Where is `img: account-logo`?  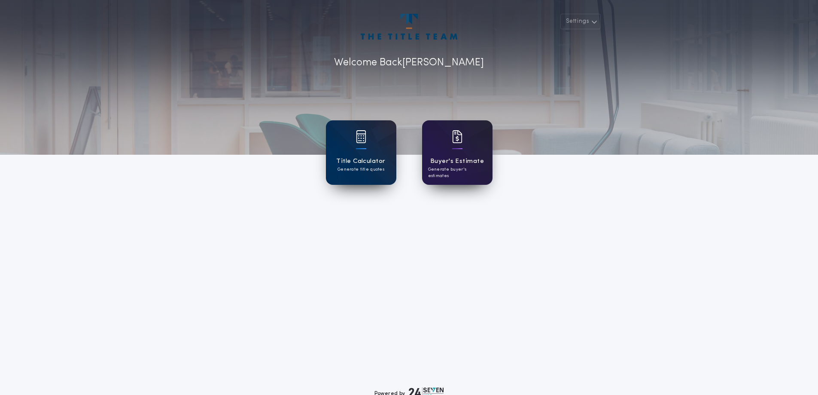
img: account-logo is located at coordinates (409, 27).